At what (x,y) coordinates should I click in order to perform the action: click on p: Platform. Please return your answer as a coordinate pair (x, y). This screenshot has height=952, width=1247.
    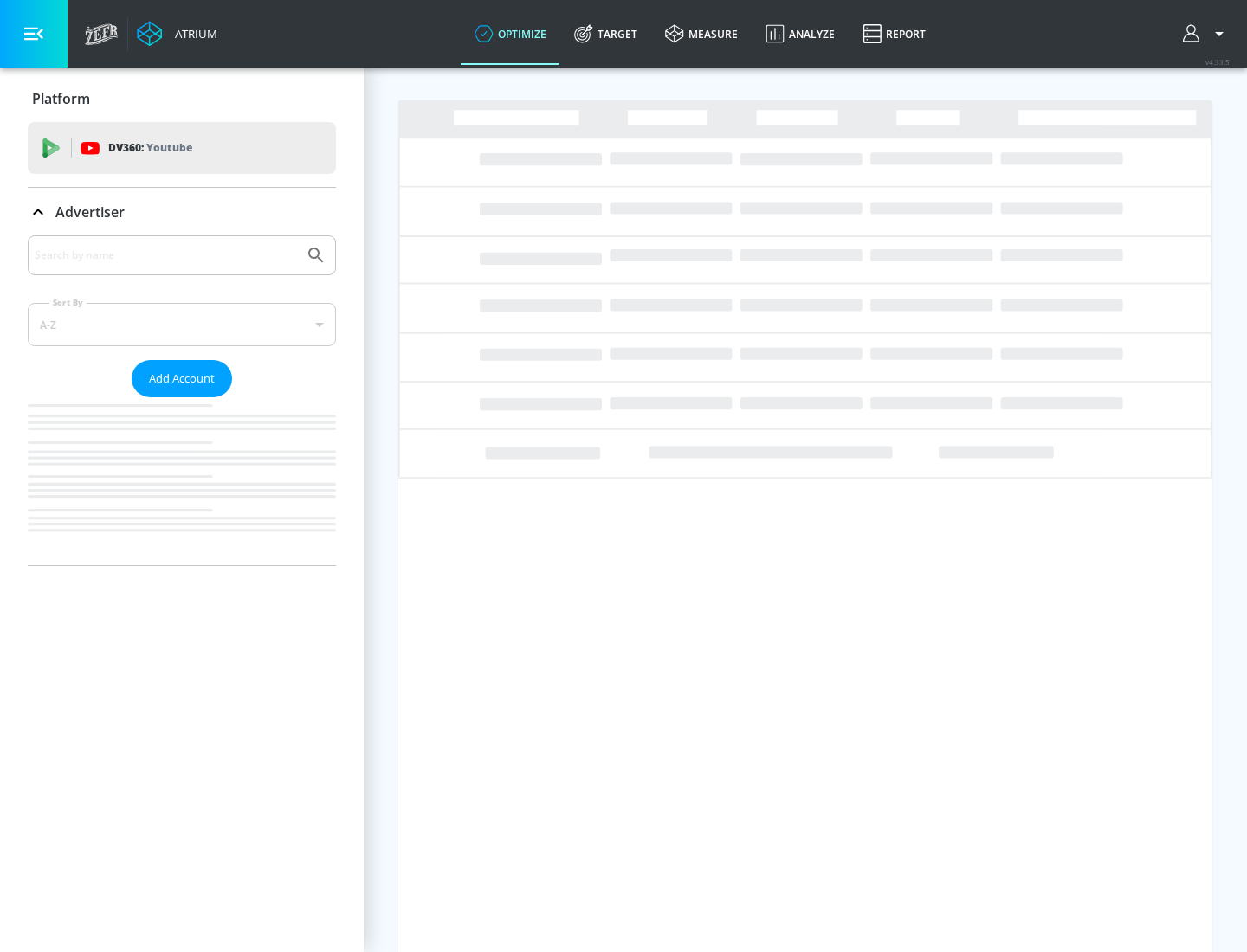
    Looking at the image, I should click on (61, 99).